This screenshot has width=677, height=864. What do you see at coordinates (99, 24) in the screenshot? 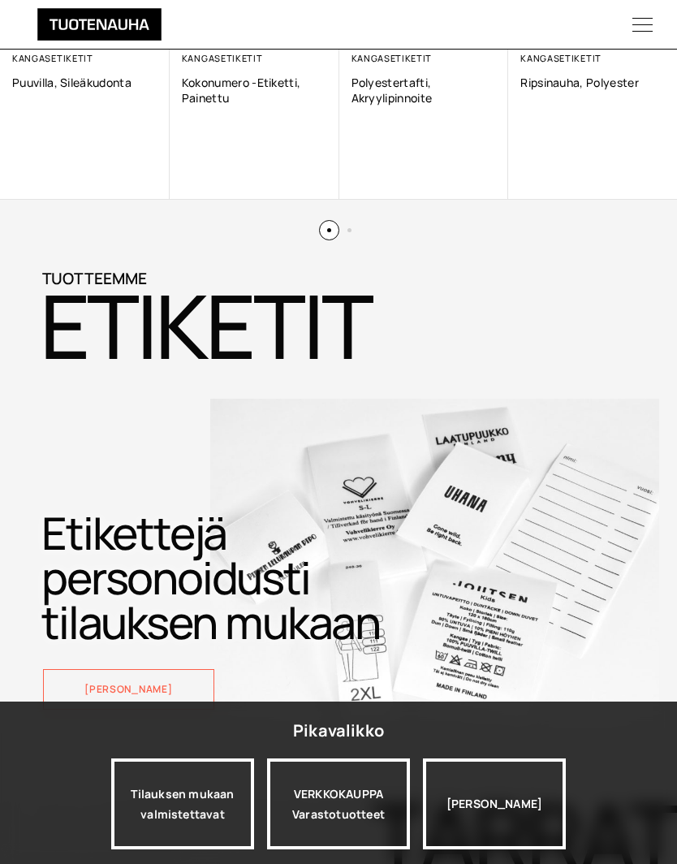
I see `img: Tuotenauha Oy` at bounding box center [99, 24].